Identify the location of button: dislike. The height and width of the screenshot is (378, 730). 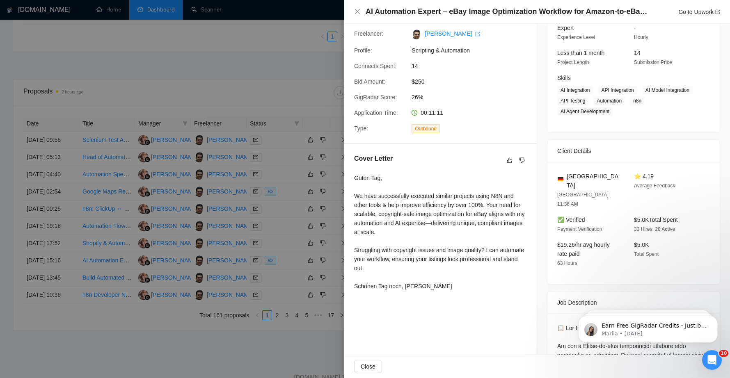
(522, 160).